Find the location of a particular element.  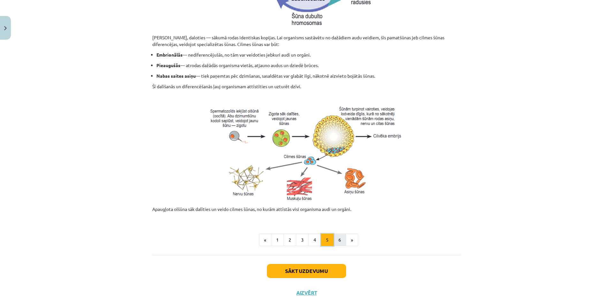

strong: Pieaugušās is located at coordinates (168, 65).